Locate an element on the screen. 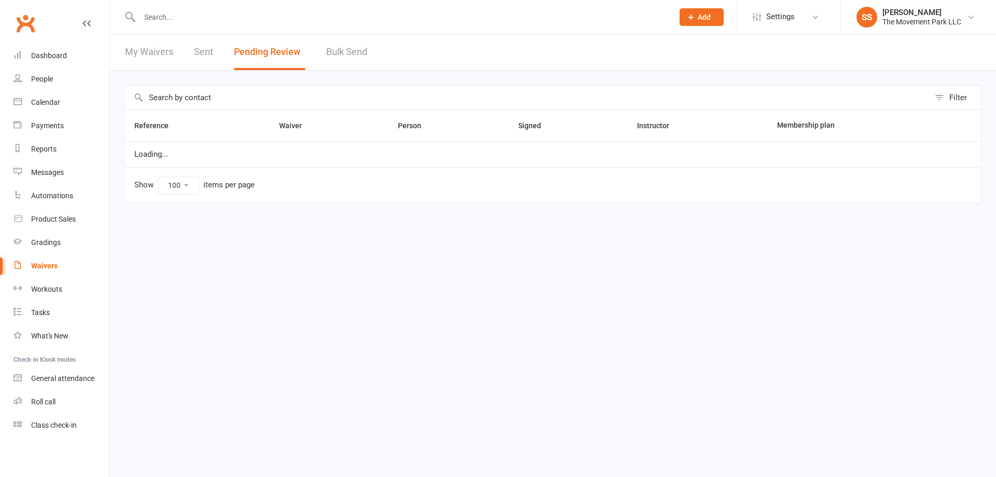 The width and height of the screenshot is (996, 477). div: Dashboard is located at coordinates (49, 56).